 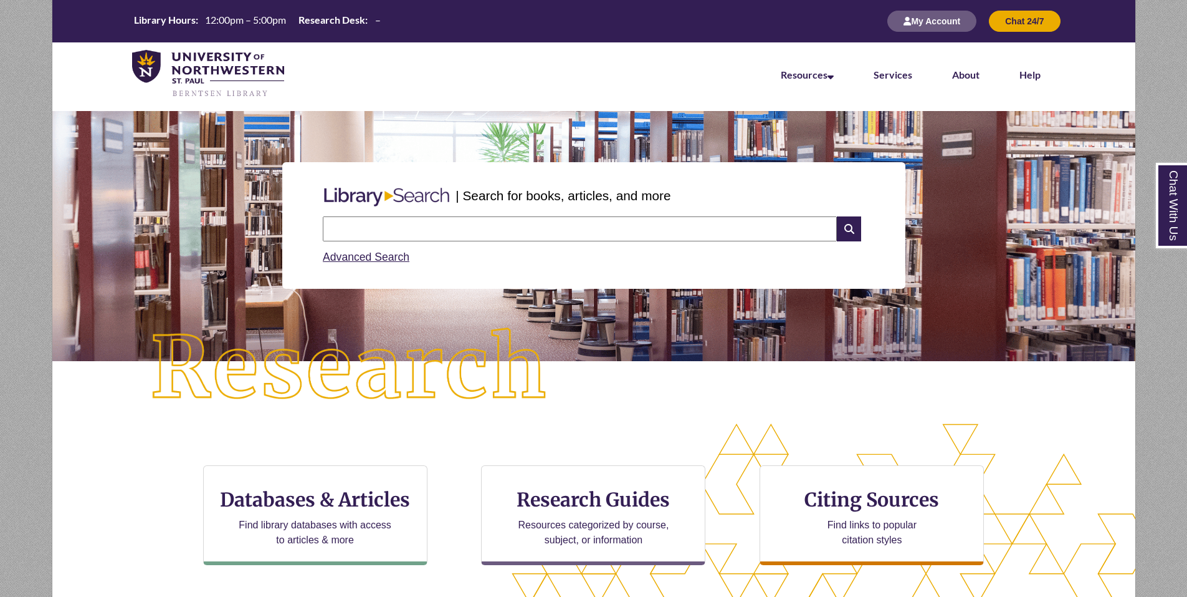 I want to click on a: Help, so click(x=1030, y=74).